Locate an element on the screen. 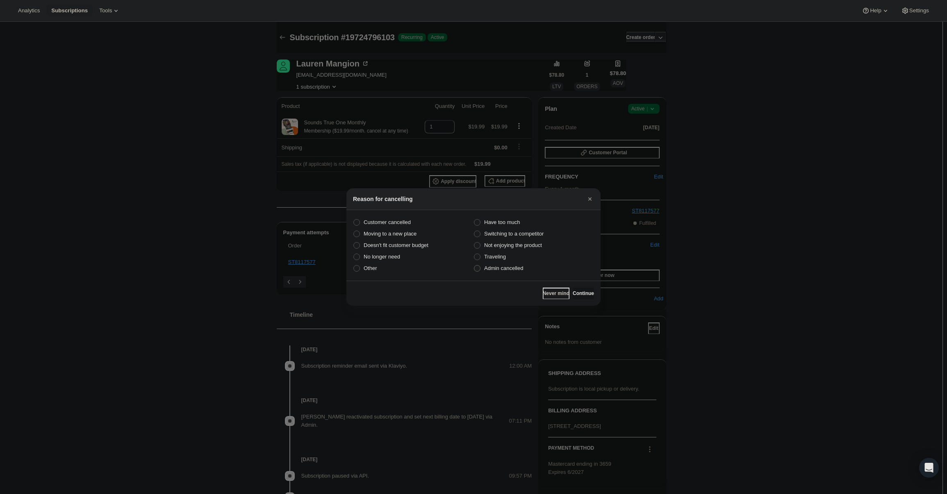  span: Subscriptions is located at coordinates (69, 11).